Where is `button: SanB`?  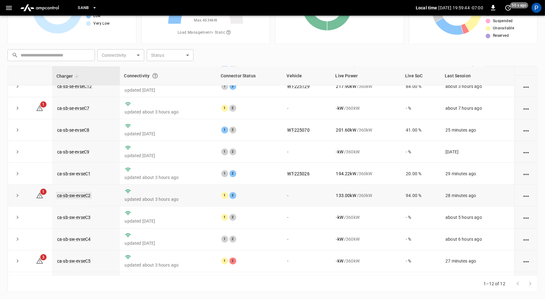 button: SanB is located at coordinates (87, 8).